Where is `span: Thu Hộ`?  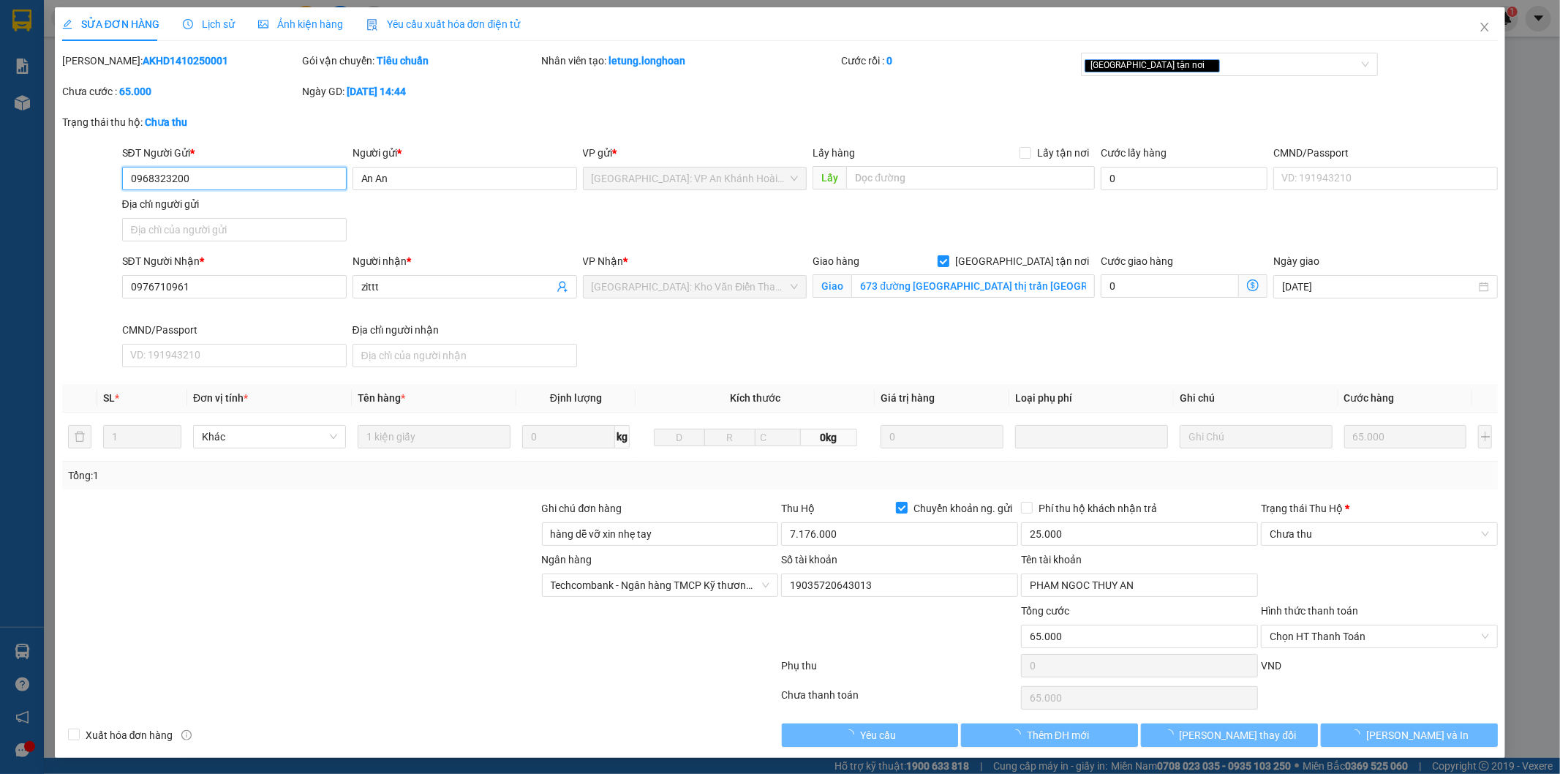 span: Thu Hộ is located at coordinates (798, 508).